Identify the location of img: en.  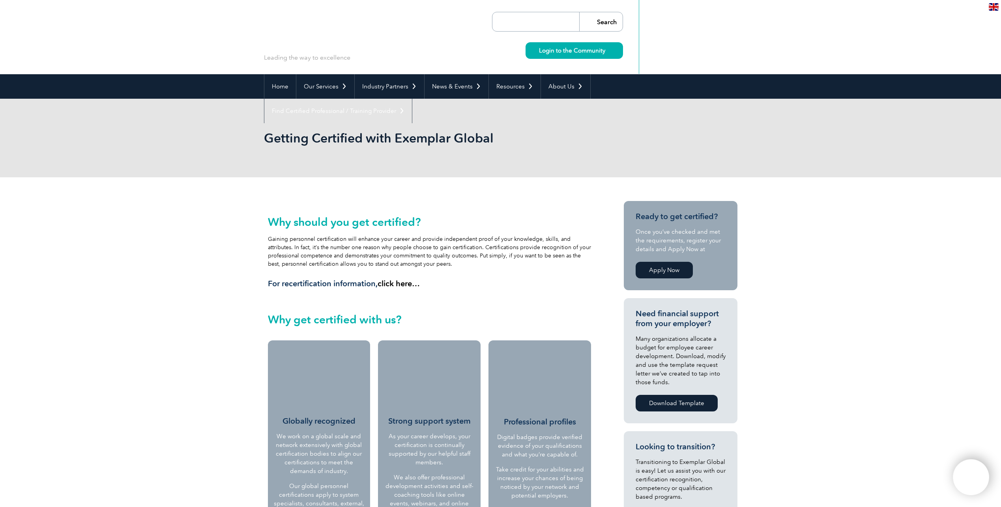
(994, 7).